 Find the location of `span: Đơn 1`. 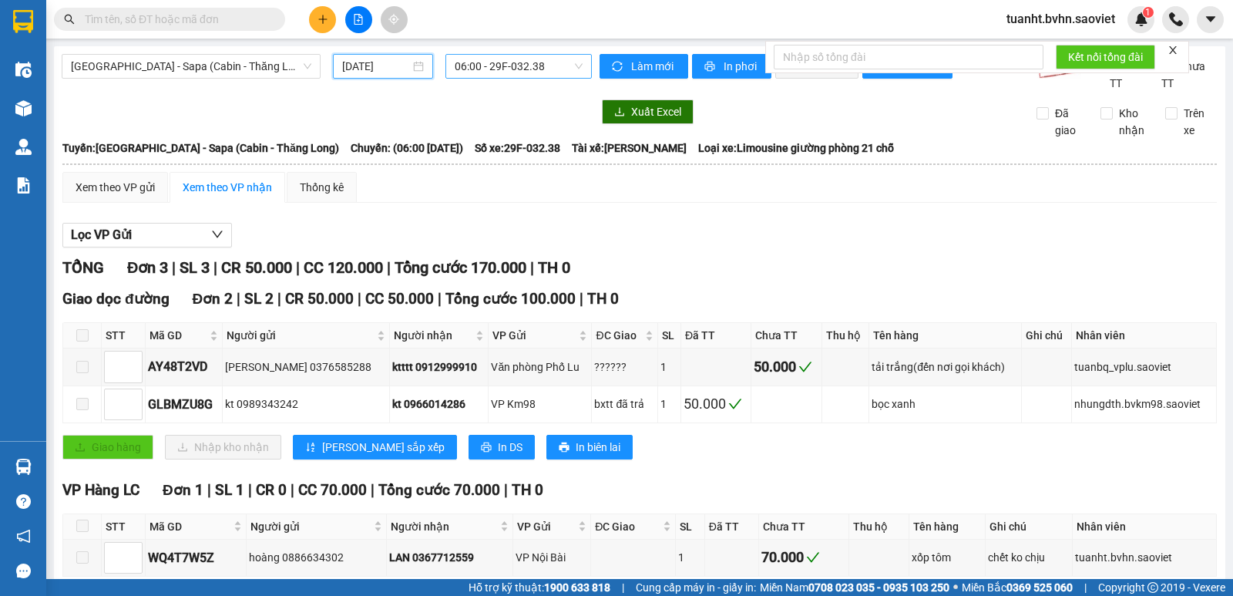

span: Đơn 1 is located at coordinates (183, 489).